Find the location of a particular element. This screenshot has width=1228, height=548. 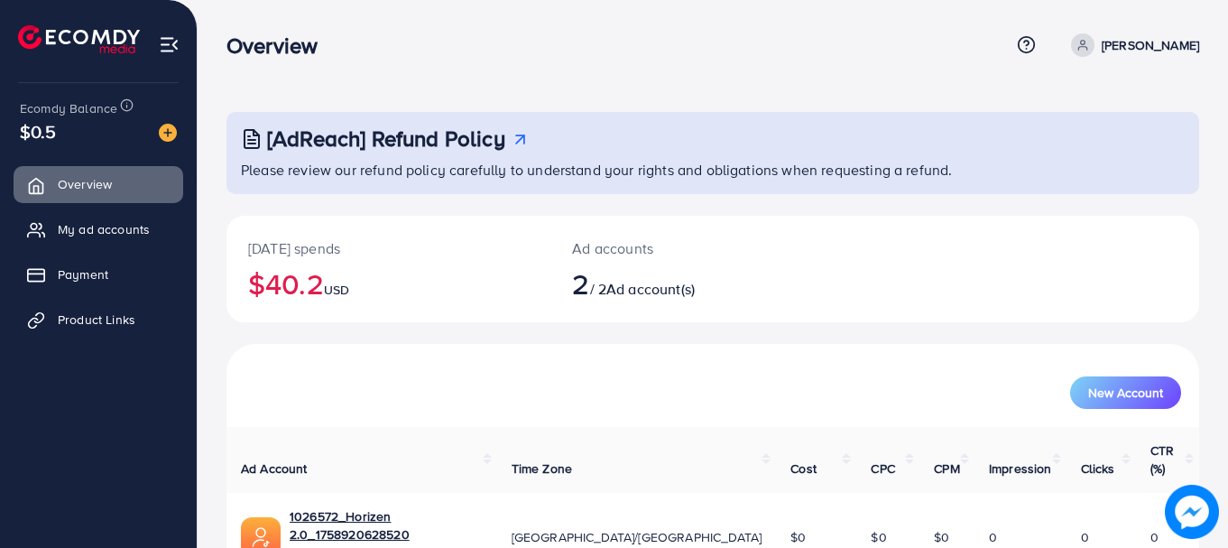

button: New Account is located at coordinates (1125, 392).